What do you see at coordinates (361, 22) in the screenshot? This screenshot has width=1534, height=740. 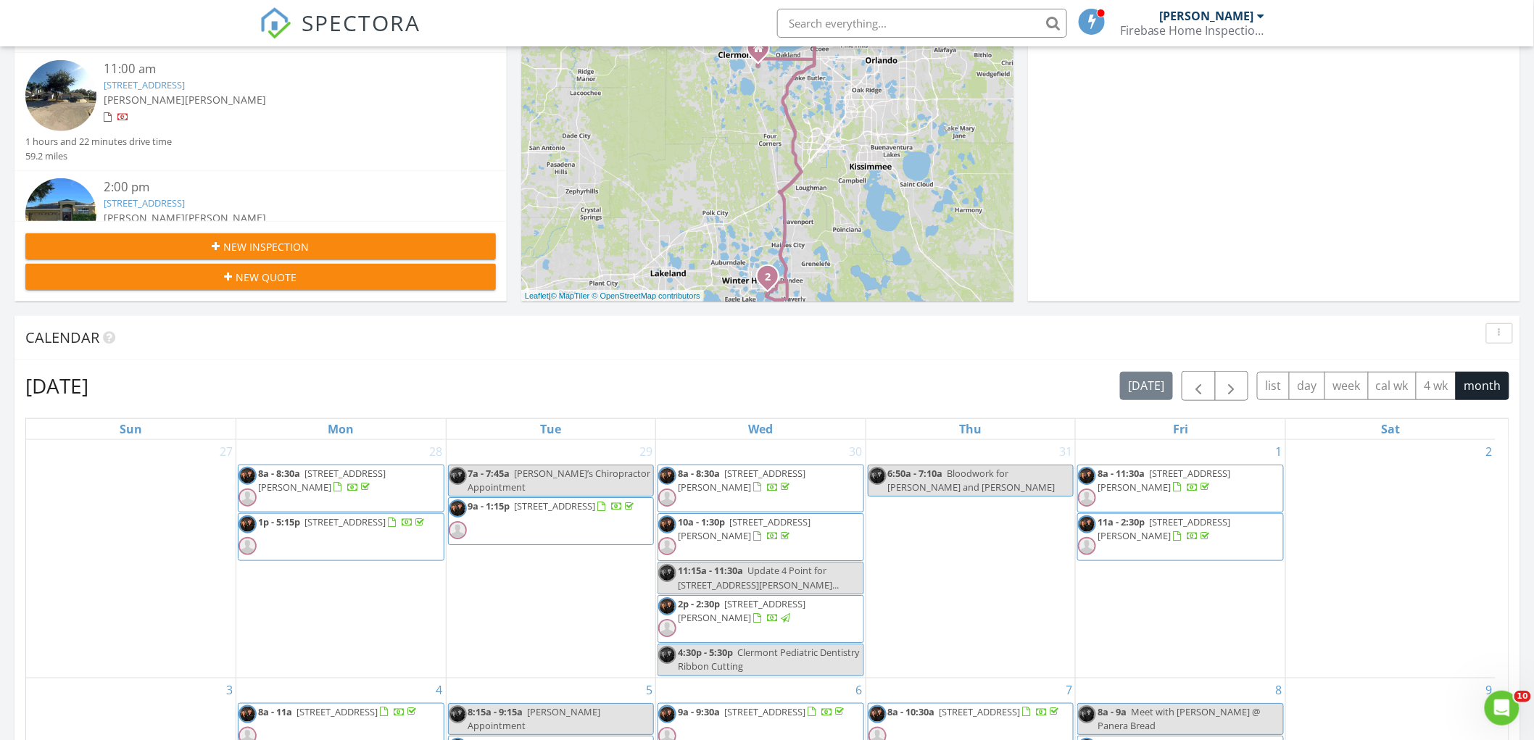 I see `span: SPECTORA` at bounding box center [361, 22].